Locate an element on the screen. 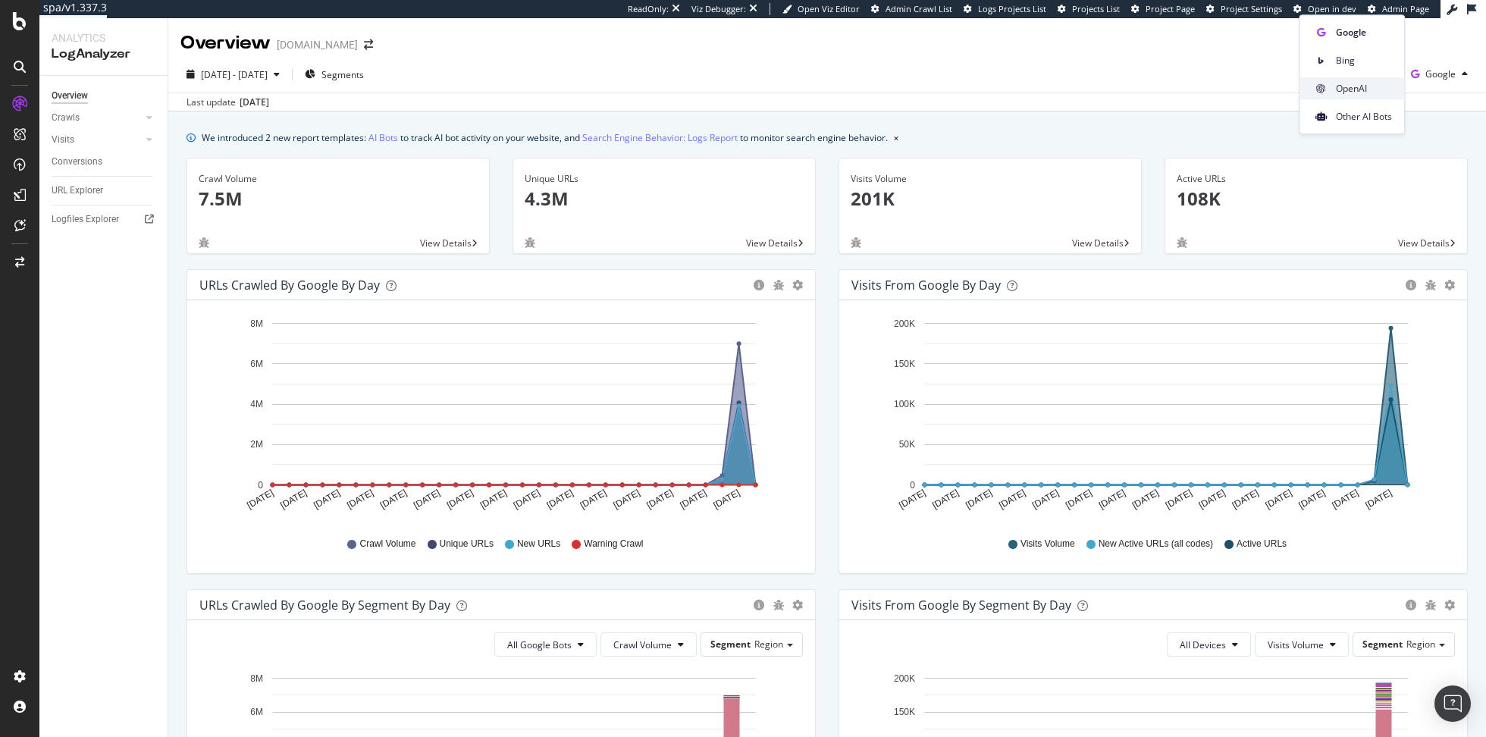 The height and width of the screenshot is (737, 1486). div: Logfiles Explorer is located at coordinates (85, 219).